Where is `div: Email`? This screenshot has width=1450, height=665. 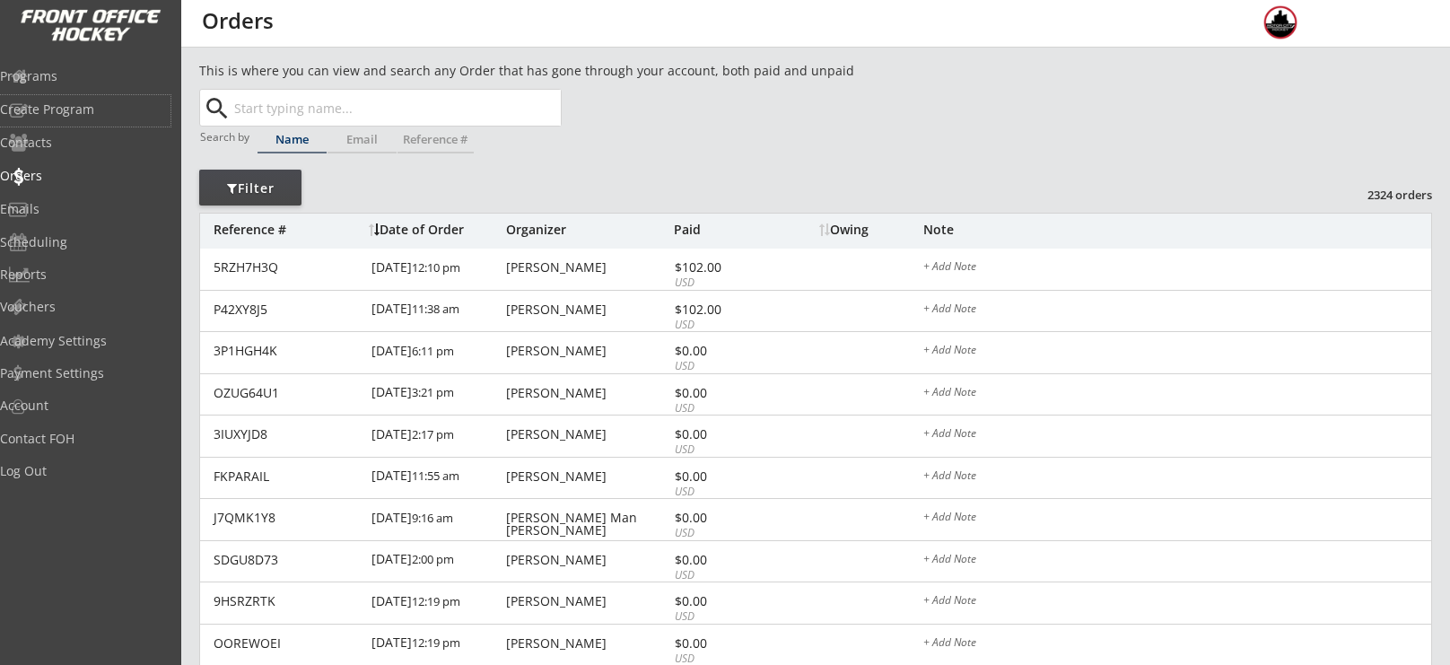 div: Email is located at coordinates (362, 139).